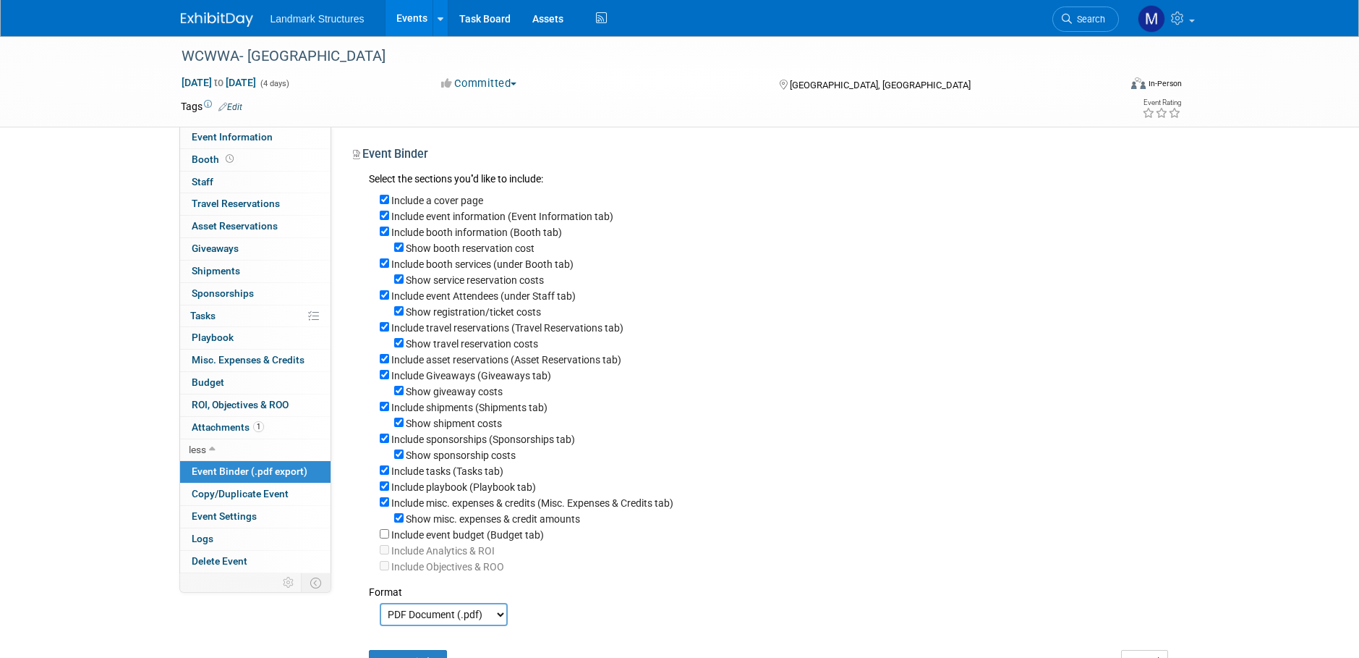  I want to click on div: Event Binder, so click(760, 156).